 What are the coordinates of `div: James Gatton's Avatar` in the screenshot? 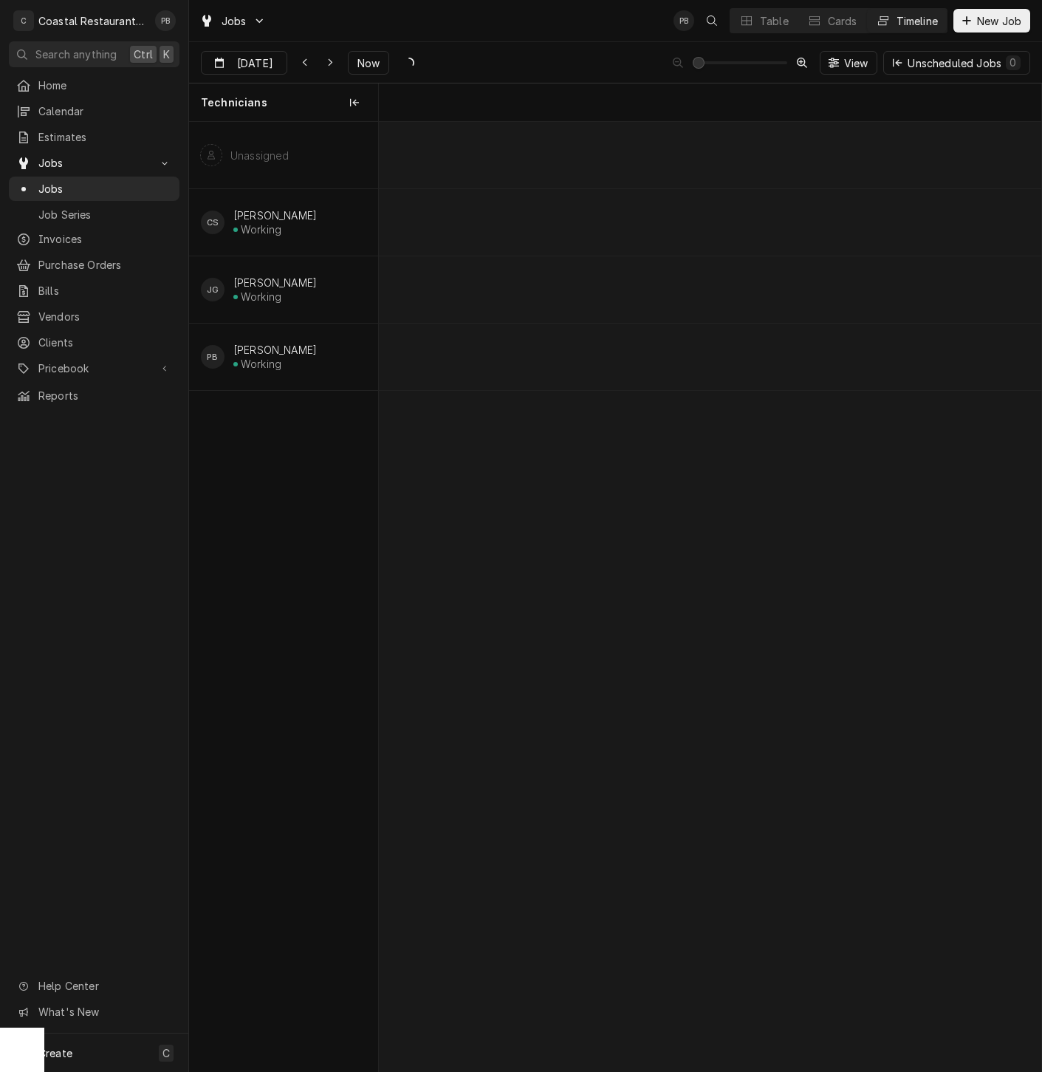 It's located at (213, 289).